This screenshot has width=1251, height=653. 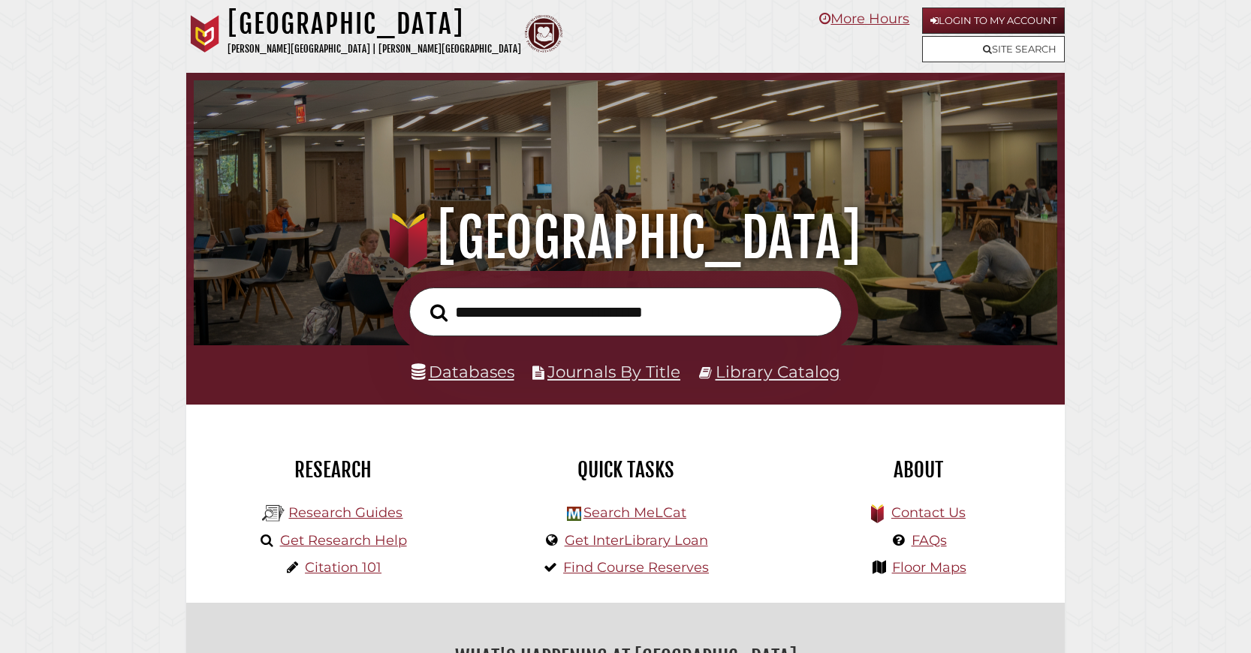 What do you see at coordinates (343, 568) in the screenshot?
I see `a: Citation 101` at bounding box center [343, 568].